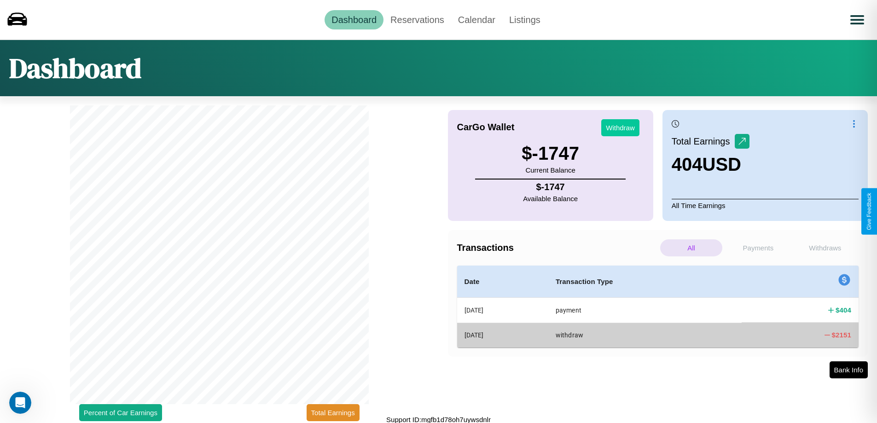  I want to click on h4: Date, so click(503, 282).